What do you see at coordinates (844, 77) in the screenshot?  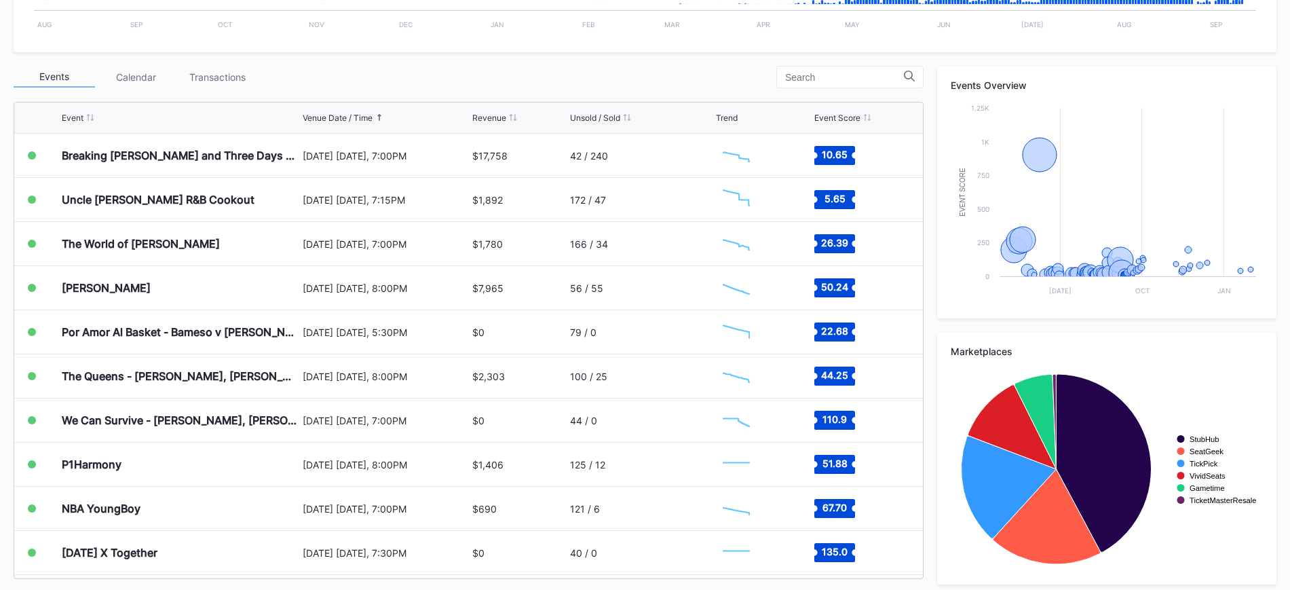 I see `input: Search` at bounding box center [844, 77].